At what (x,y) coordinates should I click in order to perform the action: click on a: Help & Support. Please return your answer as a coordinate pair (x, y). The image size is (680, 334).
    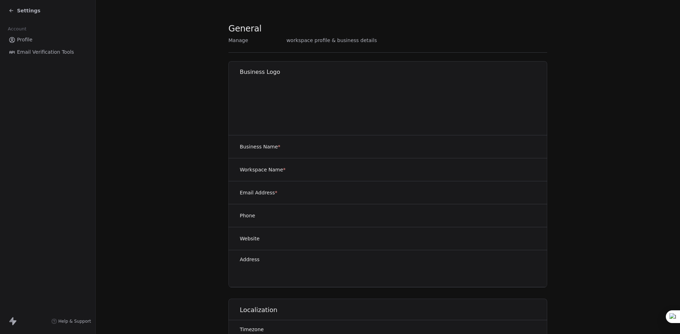
    Looking at the image, I should click on (71, 322).